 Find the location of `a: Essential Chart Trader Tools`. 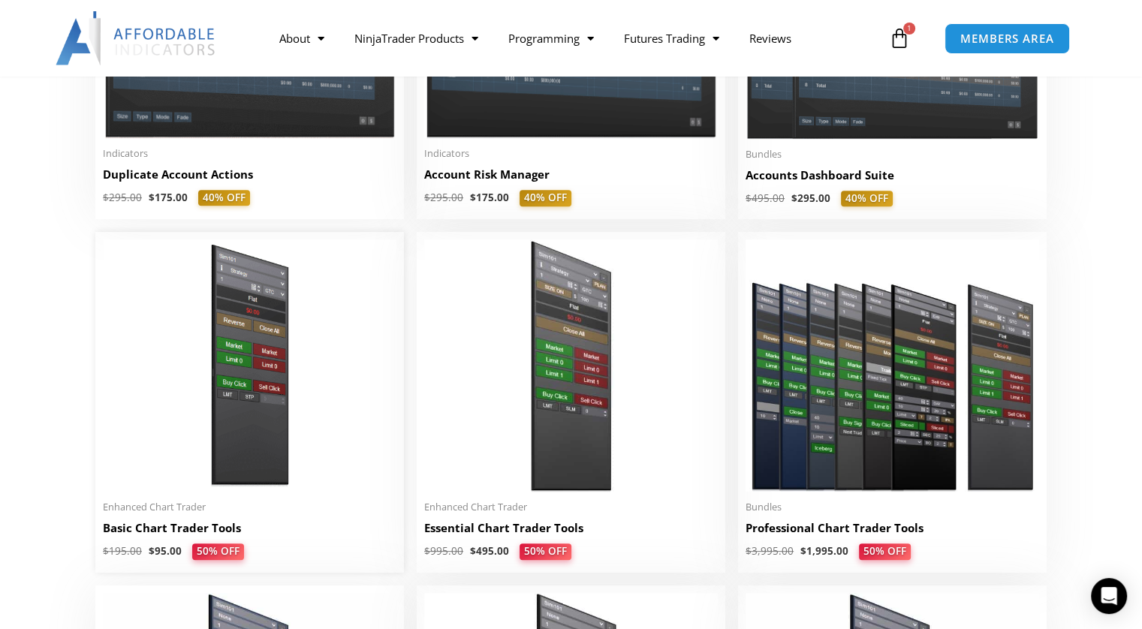

a: Essential Chart Trader Tools is located at coordinates (570, 531).